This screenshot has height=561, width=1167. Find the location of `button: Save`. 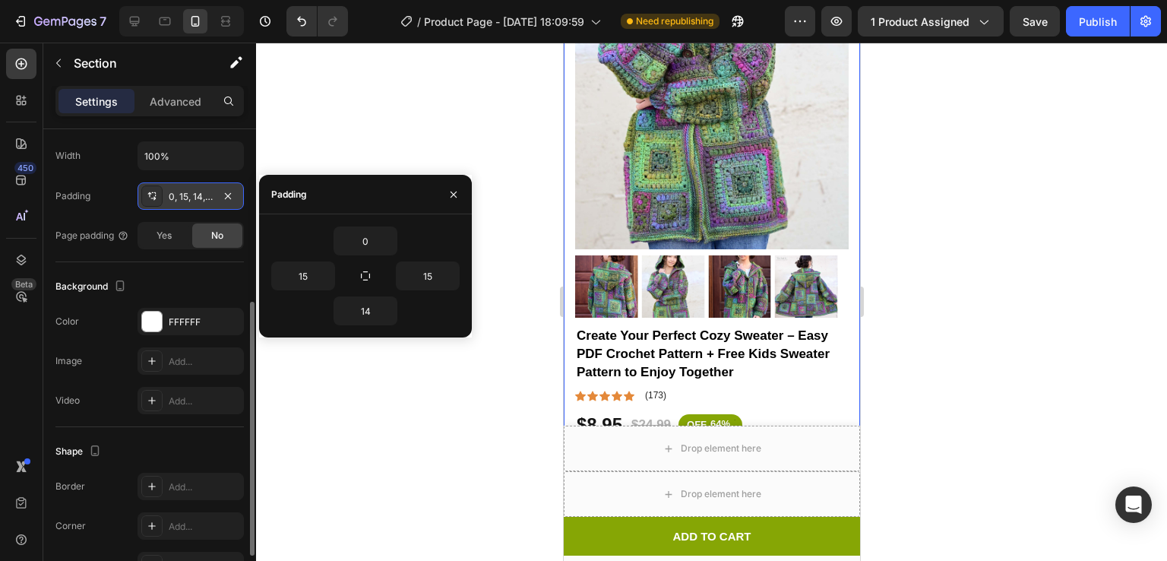

button: Save is located at coordinates (1035, 21).